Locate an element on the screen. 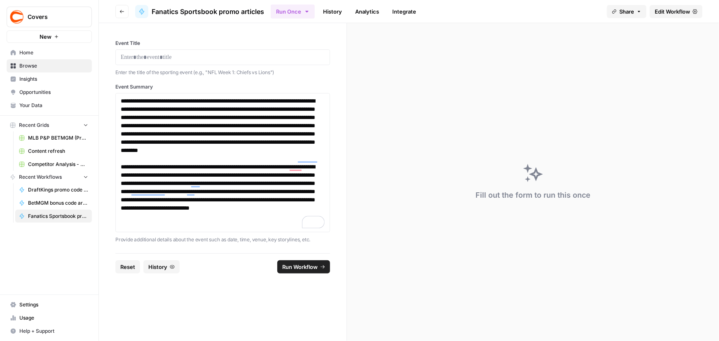 The height and width of the screenshot is (341, 719). a: Competitor Analysis - URL Specific Grid is located at coordinates (54, 164).